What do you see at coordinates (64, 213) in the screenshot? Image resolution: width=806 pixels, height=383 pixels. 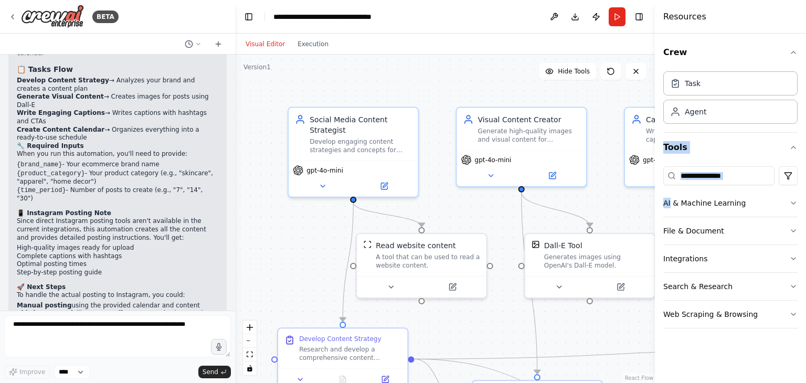 I see `strong: 📱 Instagram Posting Note` at bounding box center [64, 213].